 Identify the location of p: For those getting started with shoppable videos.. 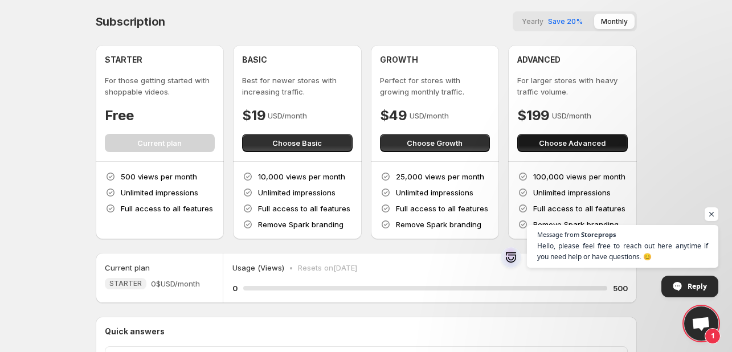
(160, 86).